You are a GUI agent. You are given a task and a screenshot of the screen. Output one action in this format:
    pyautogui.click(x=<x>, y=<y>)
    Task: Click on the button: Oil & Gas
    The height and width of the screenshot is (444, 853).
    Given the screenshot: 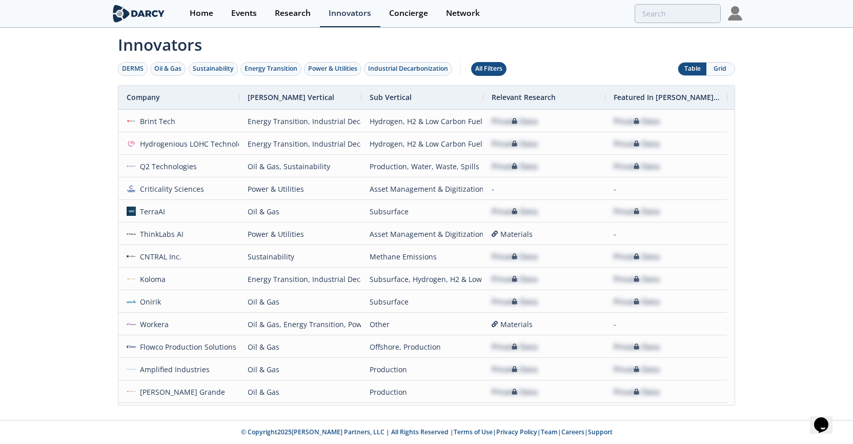 What is the action you would take?
    pyautogui.click(x=168, y=69)
    